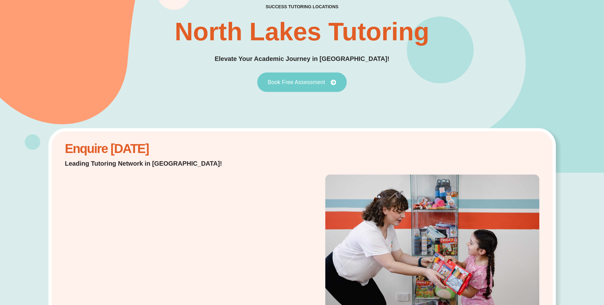  What do you see at coordinates (552, 269) in the screenshot?
I see `div: Chat Widget` at bounding box center [552, 269].